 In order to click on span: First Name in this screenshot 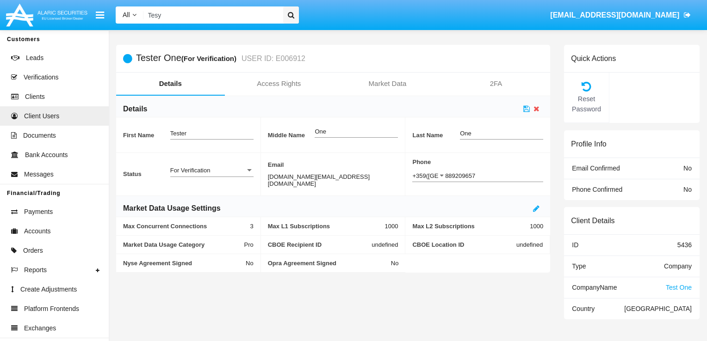, I will do `click(147, 135)`.